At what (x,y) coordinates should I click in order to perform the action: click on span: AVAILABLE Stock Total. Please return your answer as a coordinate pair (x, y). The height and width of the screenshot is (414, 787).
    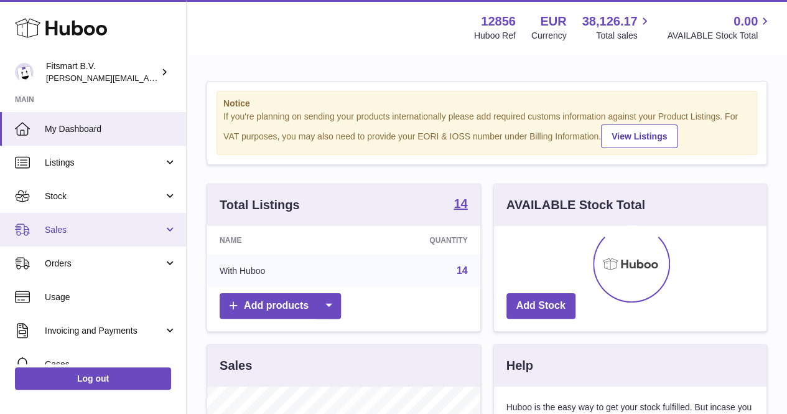
    Looking at the image, I should click on (719, 35).